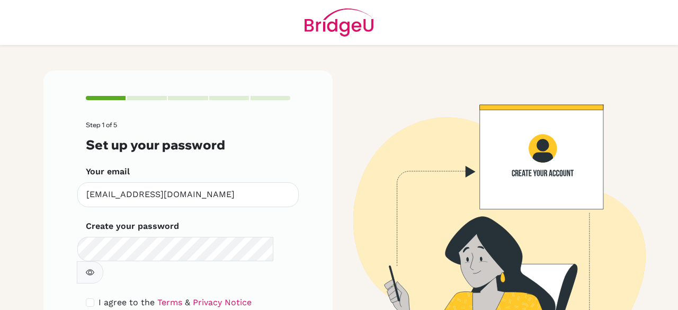 This screenshot has height=310, width=678. What do you see at coordinates (132, 226) in the screenshot?
I see `label: Create your password` at bounding box center [132, 226].